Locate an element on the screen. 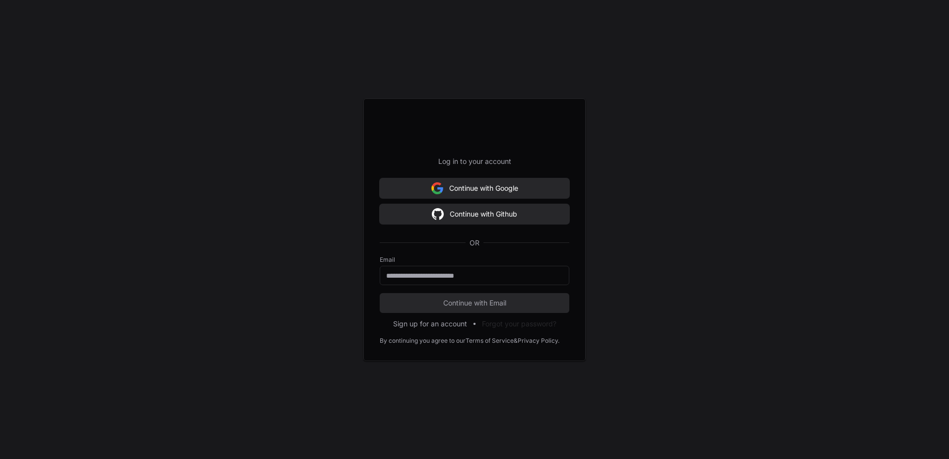 This screenshot has height=459, width=949. div: By continuing you agree to our is located at coordinates (422, 341).